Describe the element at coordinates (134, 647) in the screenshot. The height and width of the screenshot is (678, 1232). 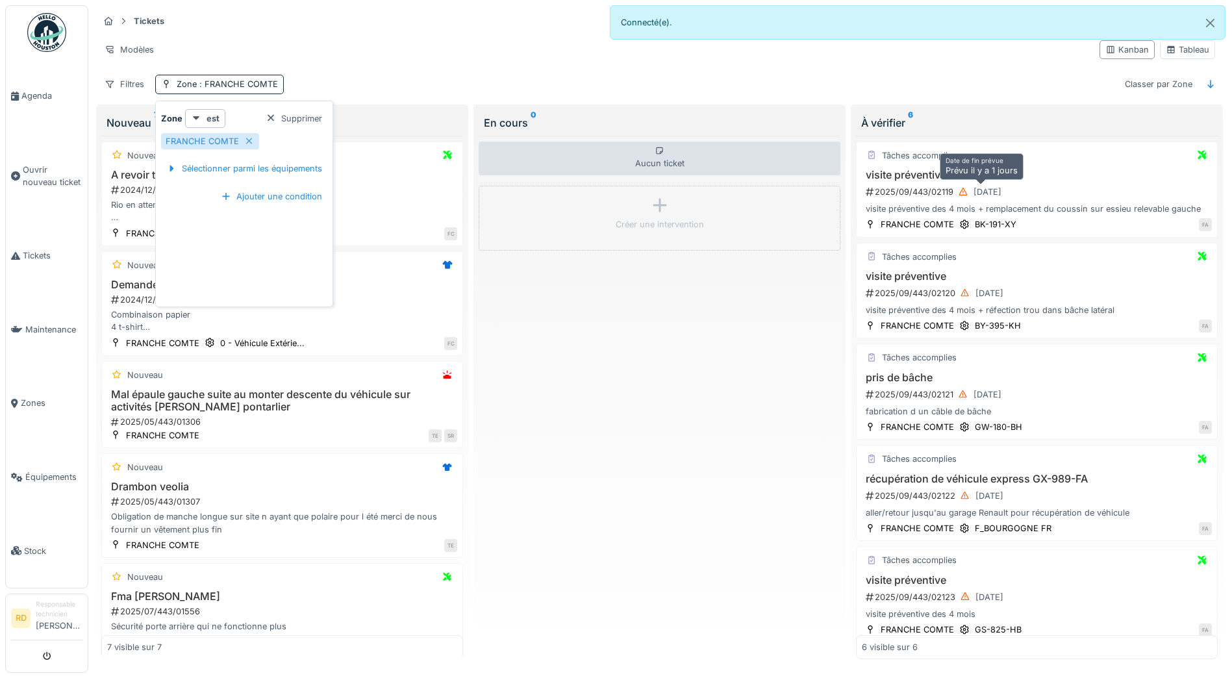
I see `div: 7 visible sur 7` at that location.